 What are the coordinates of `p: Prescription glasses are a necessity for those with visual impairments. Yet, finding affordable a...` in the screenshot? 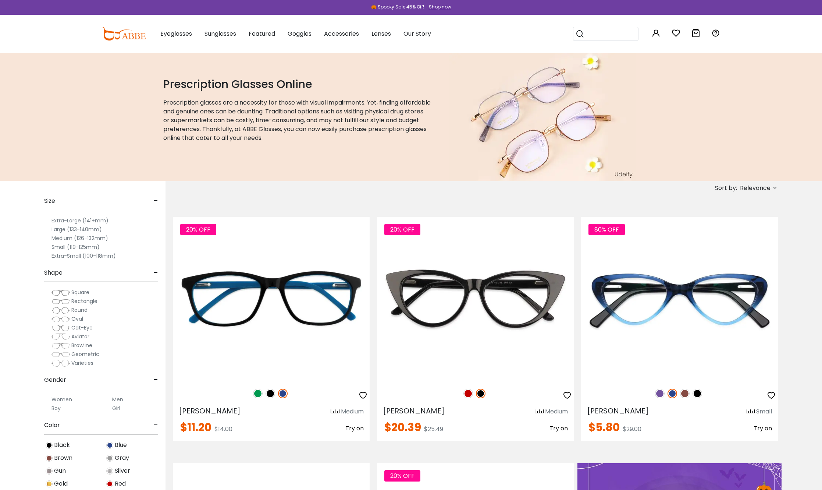 It's located at (297, 120).